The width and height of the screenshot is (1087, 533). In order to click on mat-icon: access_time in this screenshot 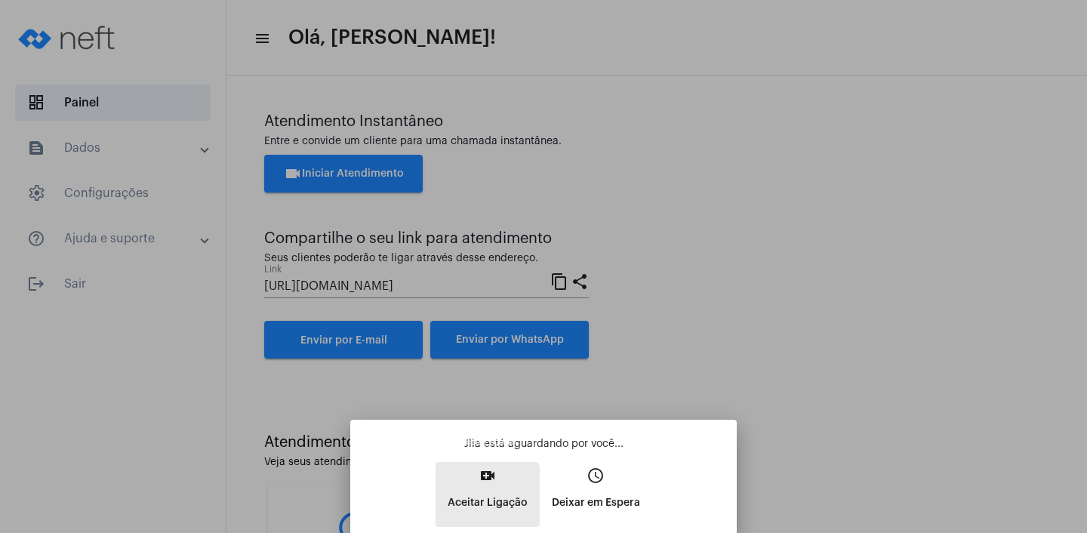, I will do `click(595, 475)`.